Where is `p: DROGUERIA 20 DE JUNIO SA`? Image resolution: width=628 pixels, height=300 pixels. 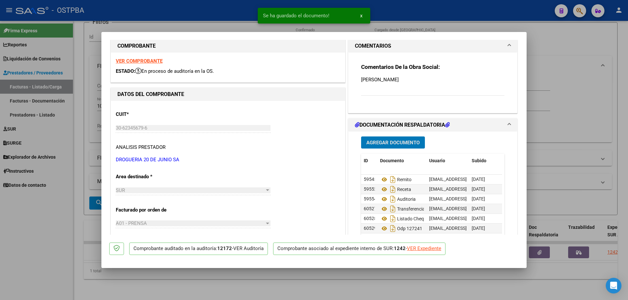
p: DROGUERIA 20 DE JUNIO SA is located at coordinates (228, 160).